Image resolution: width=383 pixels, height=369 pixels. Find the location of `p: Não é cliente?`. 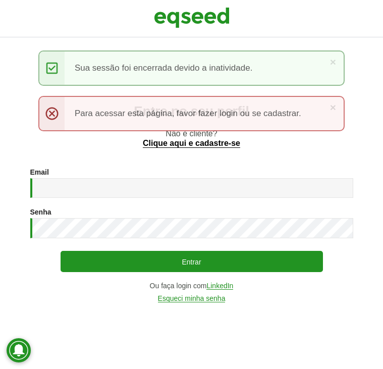

p: Não é cliente? is located at coordinates (191, 138).